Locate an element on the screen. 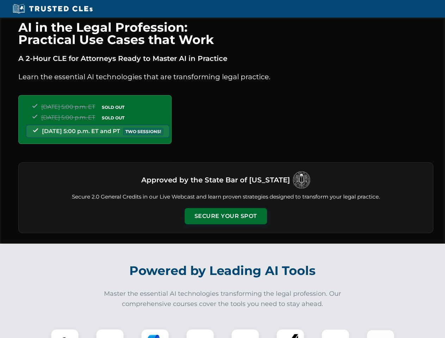 The width and height of the screenshot is (445, 338). p: A 2-Hour CLE for Attorneys Ready to Master AI in Practice is located at coordinates (226, 58).